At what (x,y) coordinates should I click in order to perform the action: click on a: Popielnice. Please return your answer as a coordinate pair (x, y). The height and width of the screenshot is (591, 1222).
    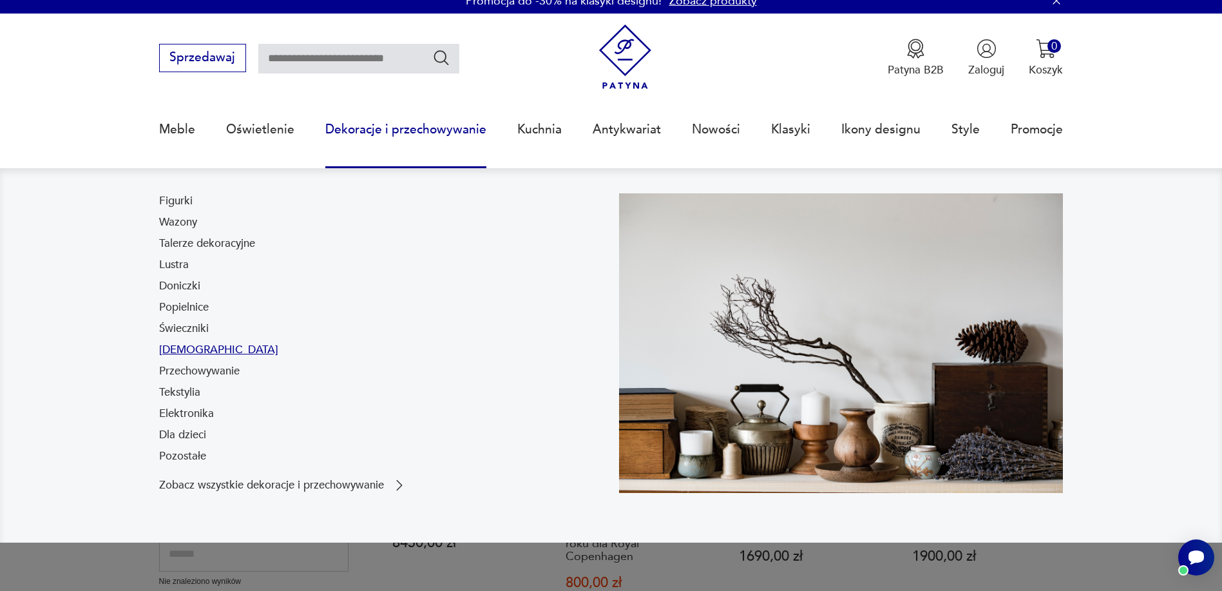
    Looking at the image, I should click on (184, 307).